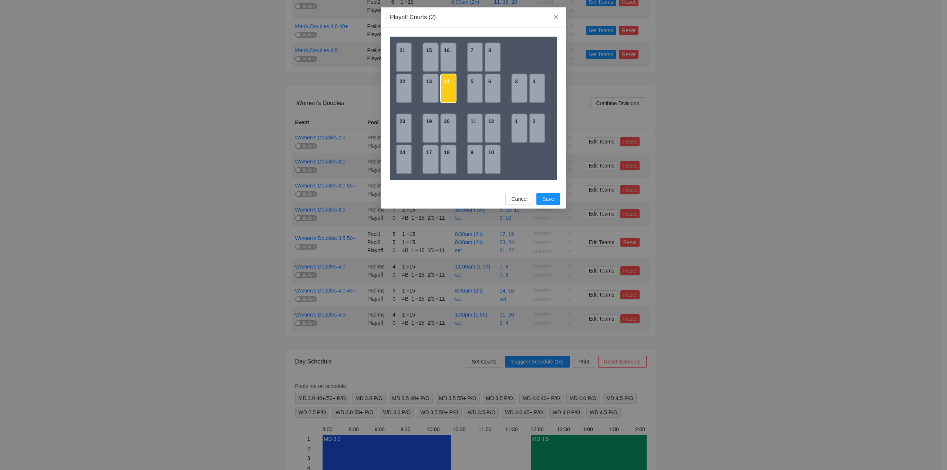 Image resolution: width=947 pixels, height=470 pixels. Describe the element at coordinates (556, 17) in the screenshot. I see `span: close` at that location.